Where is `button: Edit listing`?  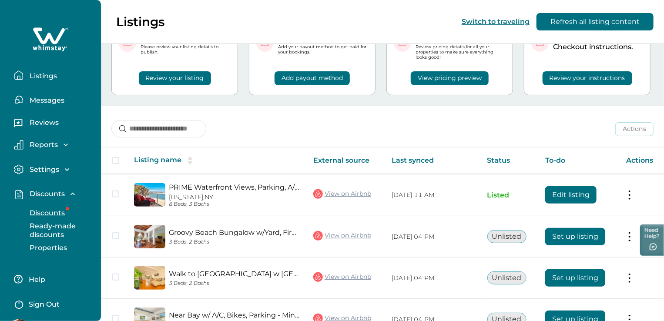
button: Edit listing is located at coordinates (571, 195).